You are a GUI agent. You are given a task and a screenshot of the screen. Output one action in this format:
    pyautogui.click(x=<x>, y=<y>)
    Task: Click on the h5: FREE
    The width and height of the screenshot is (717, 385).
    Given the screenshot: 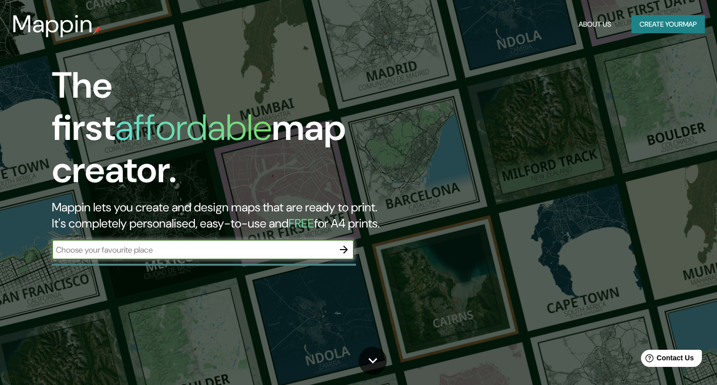 What is the action you would take?
    pyautogui.click(x=301, y=223)
    